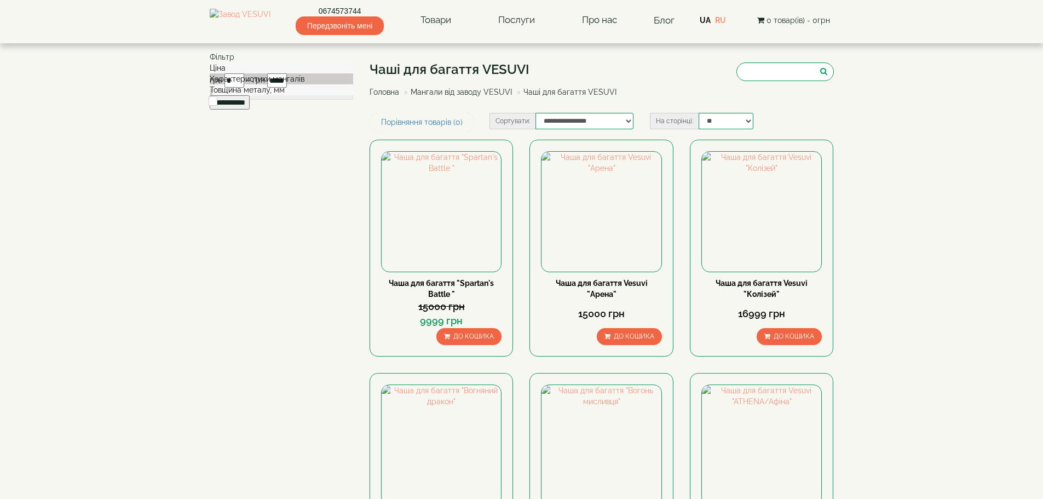 This screenshot has width=1043, height=499. Describe the element at coordinates (281, 68) in the screenshot. I see `div: Ціна` at that location.